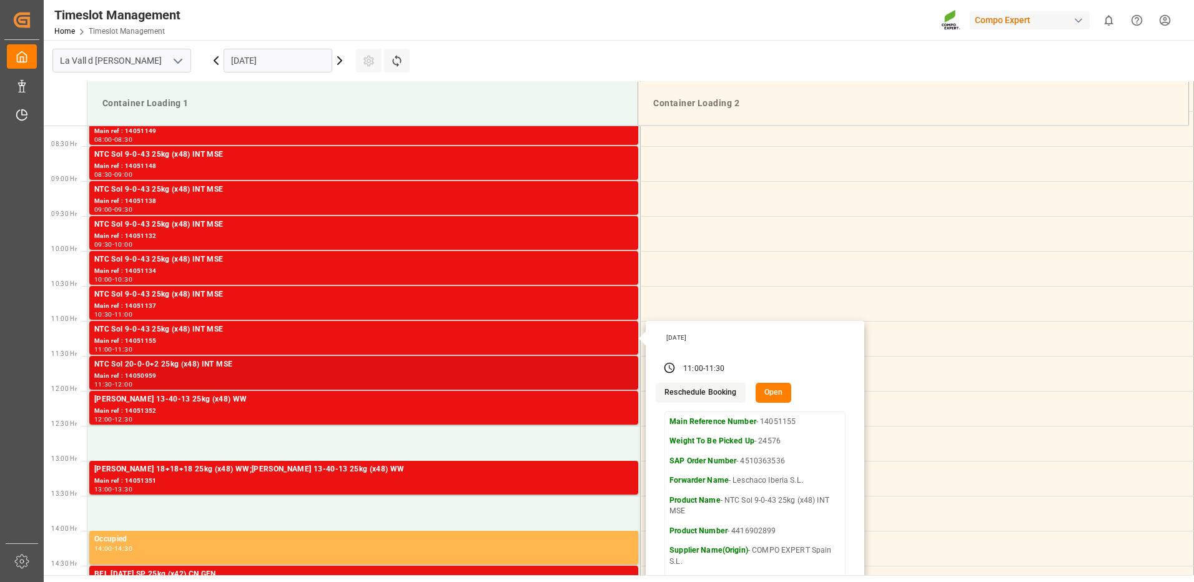 The height and width of the screenshot is (582, 1194). Describe the element at coordinates (698, 531) in the screenshot. I see `strong: Product Number` at that location.